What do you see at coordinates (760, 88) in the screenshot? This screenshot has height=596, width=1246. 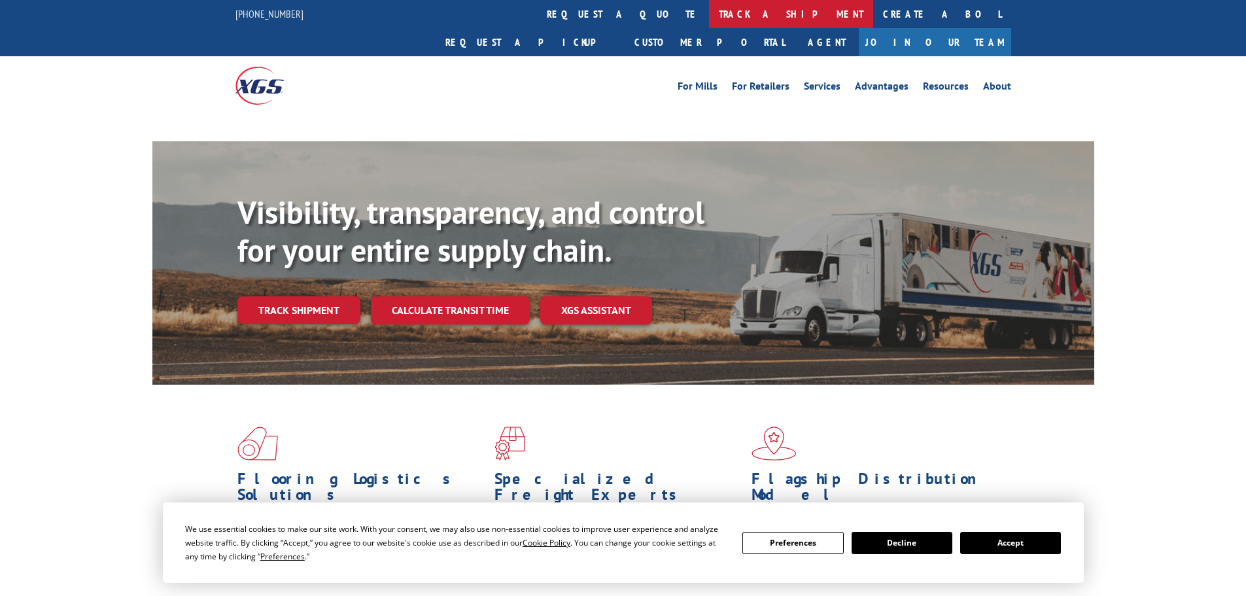 I see `a: For Retailers` at bounding box center [760, 88].